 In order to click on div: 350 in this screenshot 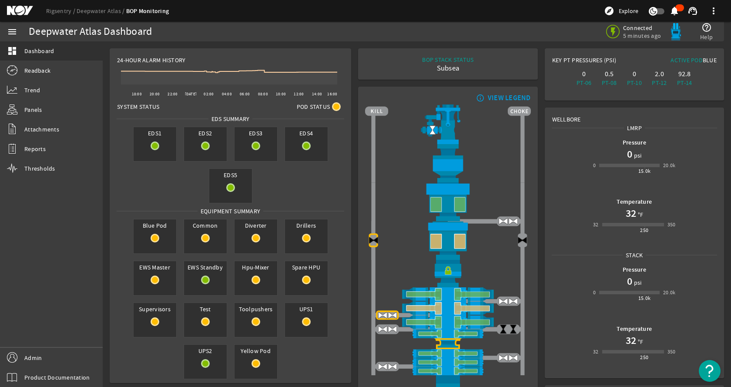, I will do `click(671, 224)`.